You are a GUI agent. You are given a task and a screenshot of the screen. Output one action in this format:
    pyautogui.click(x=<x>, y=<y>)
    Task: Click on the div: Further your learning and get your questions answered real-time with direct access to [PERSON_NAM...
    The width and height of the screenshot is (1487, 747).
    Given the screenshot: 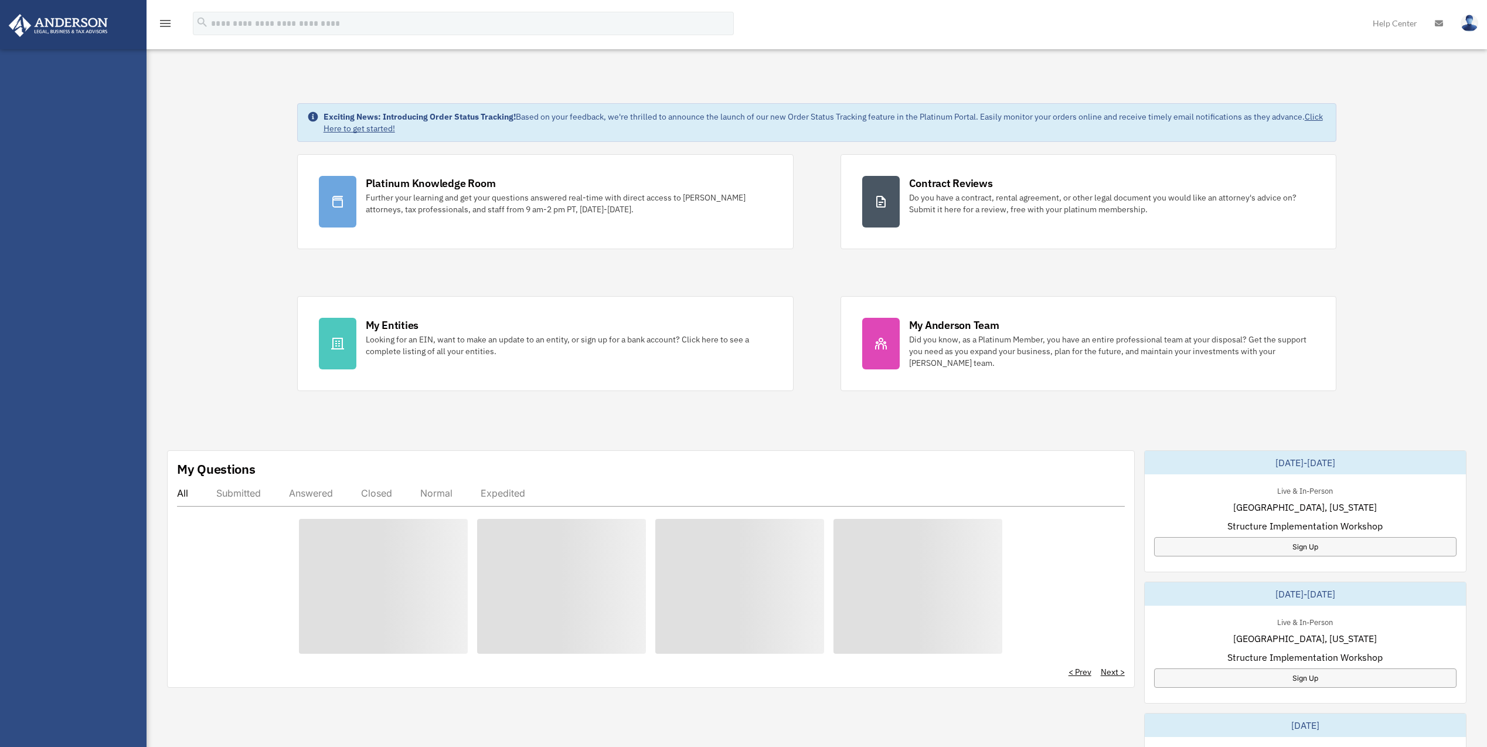 What is the action you would take?
    pyautogui.click(x=568, y=203)
    